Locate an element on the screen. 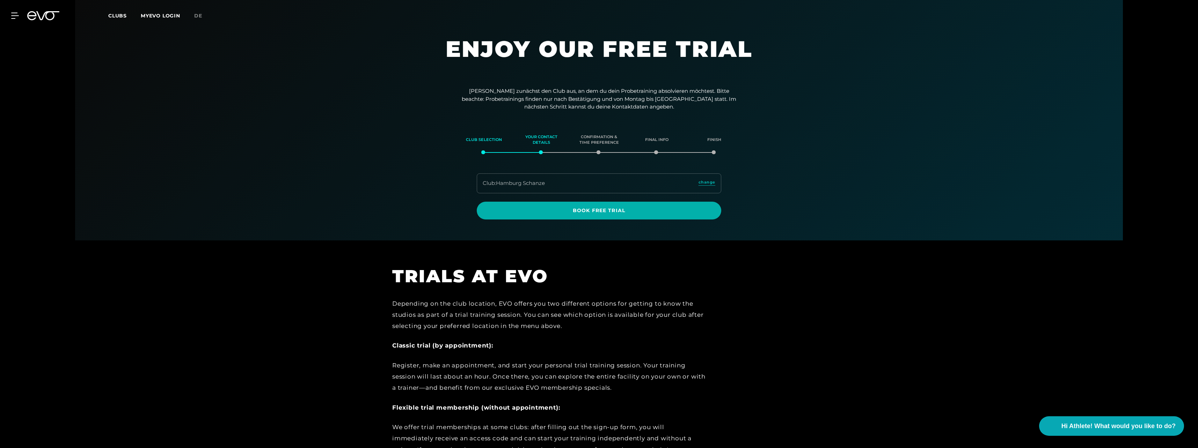  span: de is located at coordinates (198, 16).